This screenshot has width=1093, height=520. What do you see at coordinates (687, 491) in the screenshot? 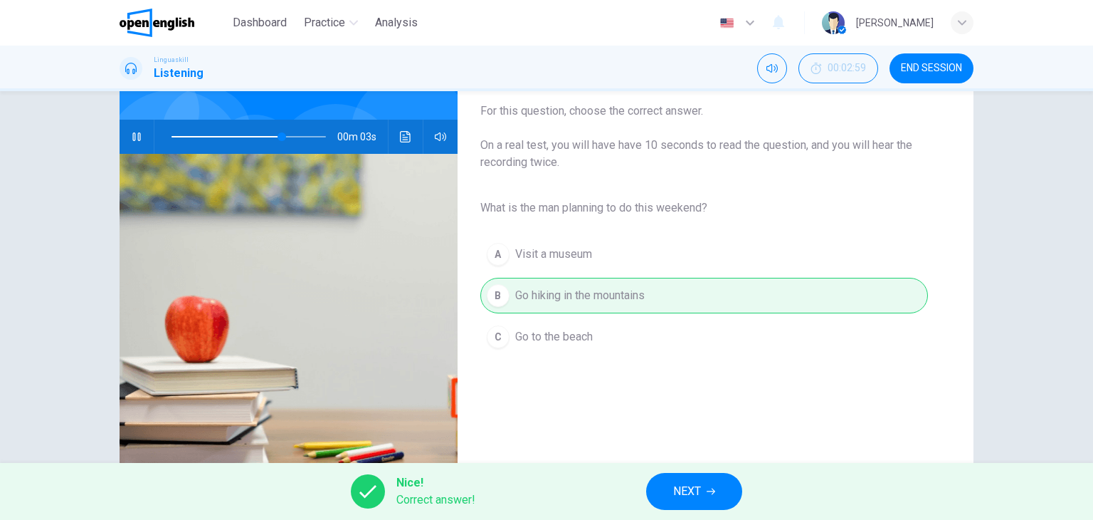
I see `span: NEXT` at bounding box center [687, 491].